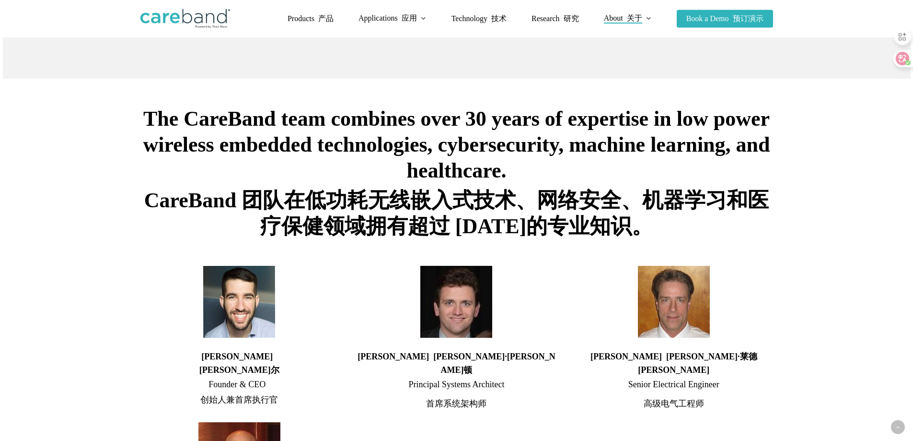  What do you see at coordinates (456, 403) in the screenshot?
I see `font: 首席系统架构师` at bounding box center [456, 403].